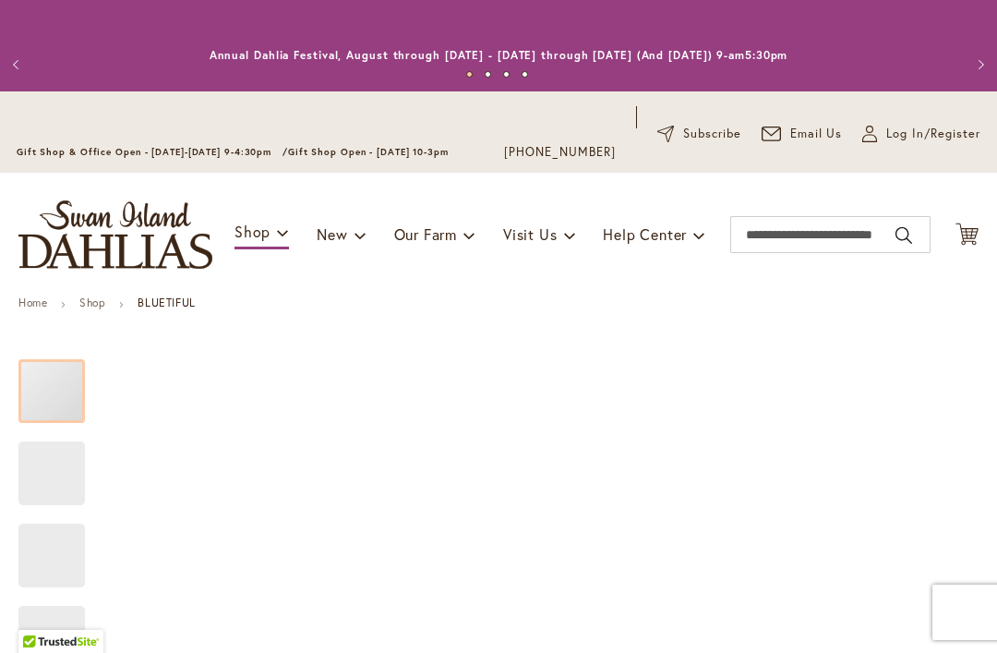 The width and height of the screenshot is (997, 653). What do you see at coordinates (530, 234) in the screenshot?
I see `span: Visit Us` at bounding box center [530, 234].